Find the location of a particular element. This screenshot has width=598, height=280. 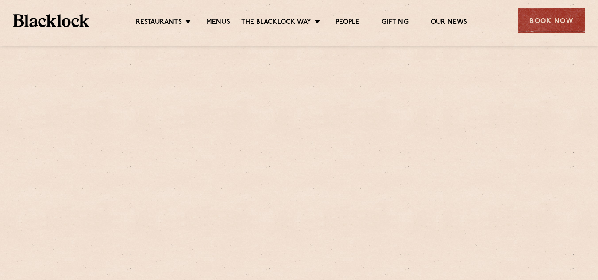

a: People is located at coordinates (347, 23).